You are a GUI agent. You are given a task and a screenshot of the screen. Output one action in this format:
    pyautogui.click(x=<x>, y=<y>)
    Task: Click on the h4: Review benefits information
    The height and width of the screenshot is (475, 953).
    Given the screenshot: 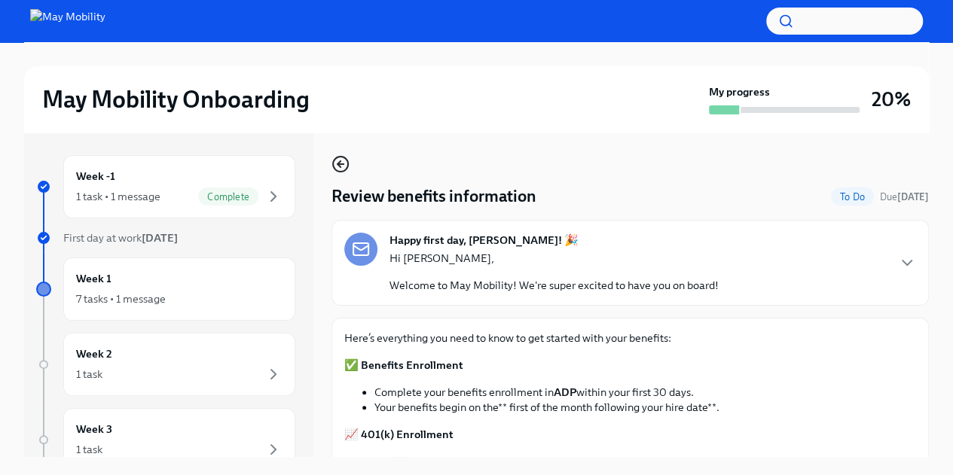 What is the action you would take?
    pyautogui.click(x=434, y=197)
    